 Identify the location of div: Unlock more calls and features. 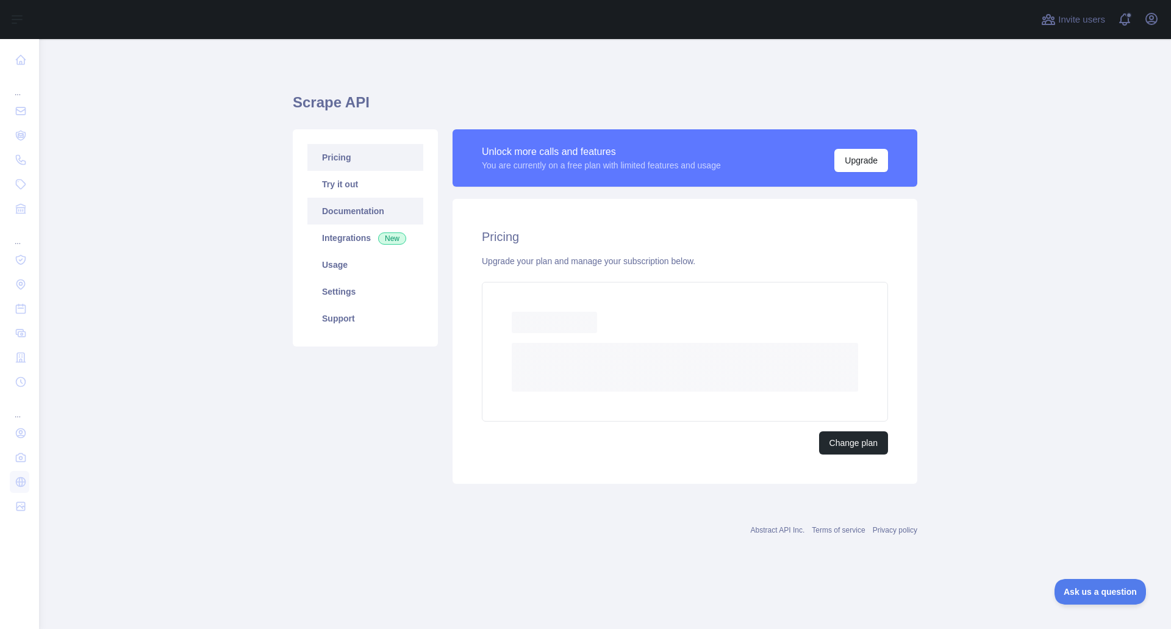
(601, 152).